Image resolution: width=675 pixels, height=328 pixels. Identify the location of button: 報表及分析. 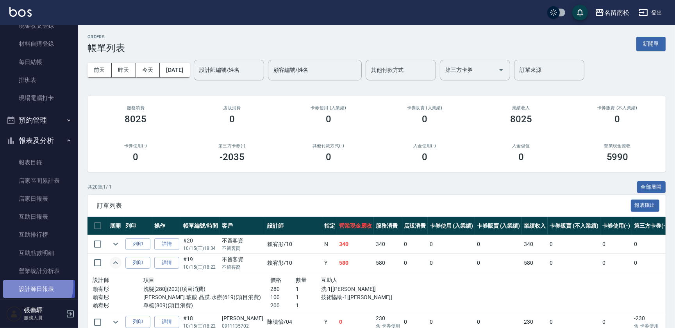
(39, 141).